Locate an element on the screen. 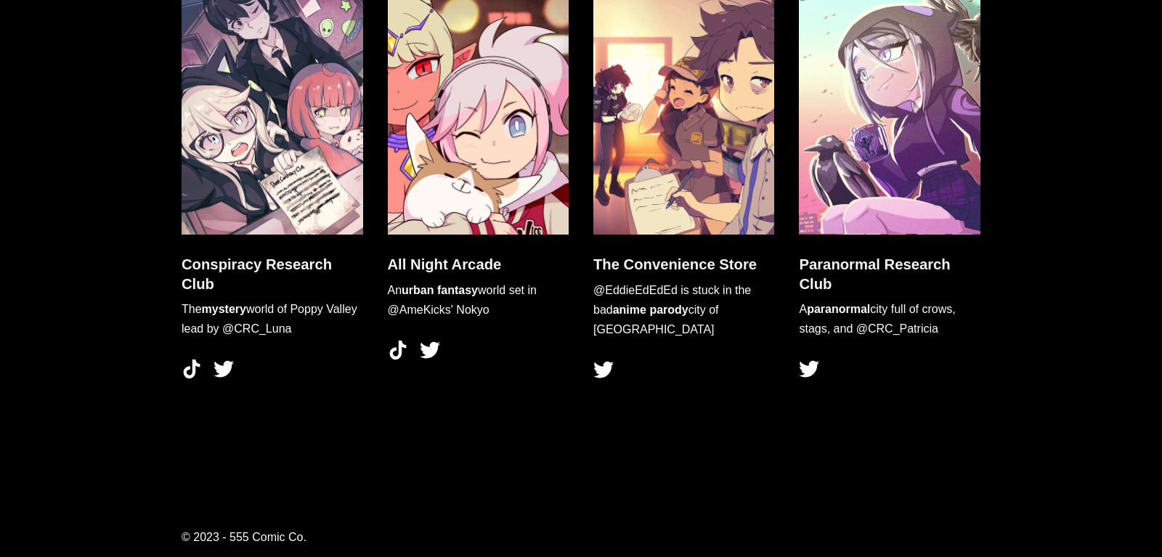  strong: paranormal is located at coordinates (838, 309).